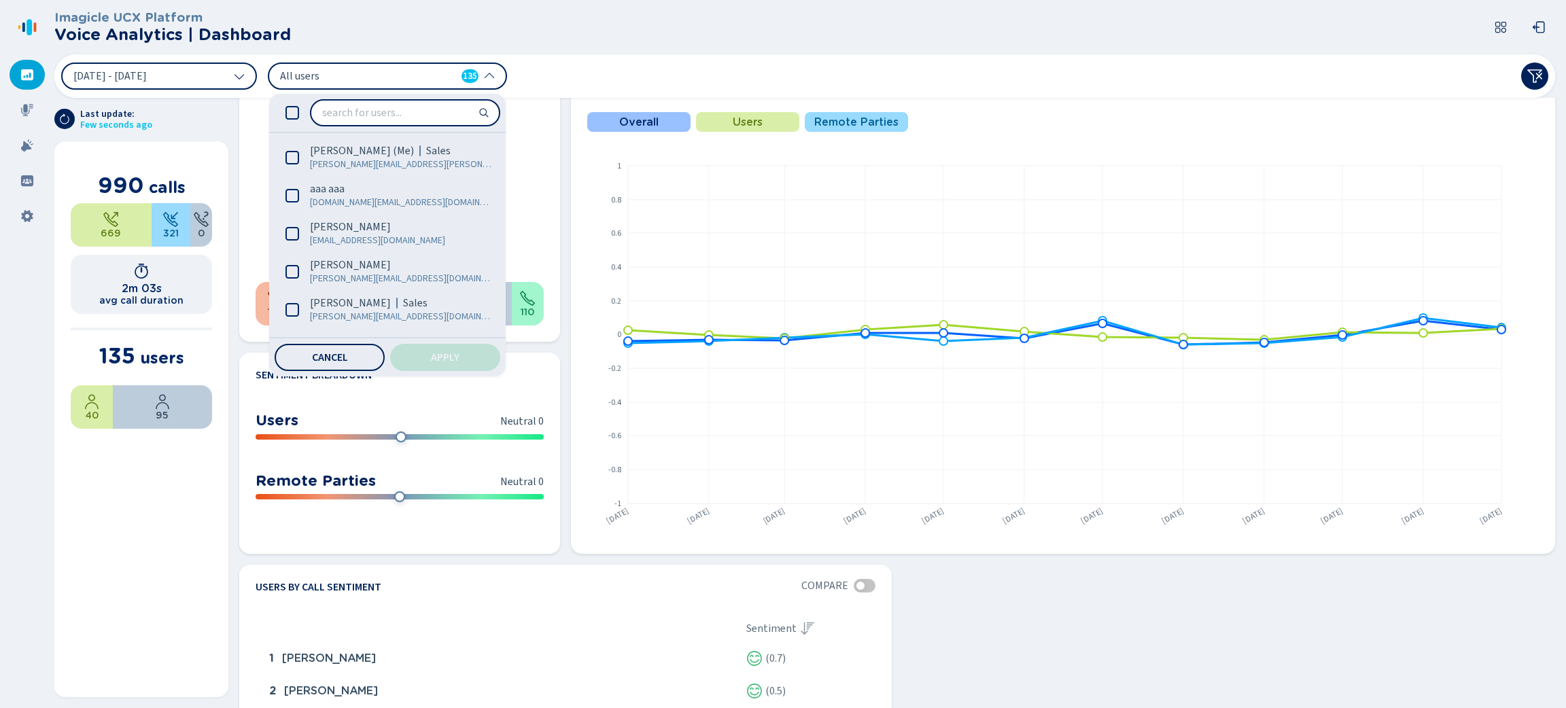  Describe the element at coordinates (27, 145) in the screenshot. I see `div: Alarms` at that location.